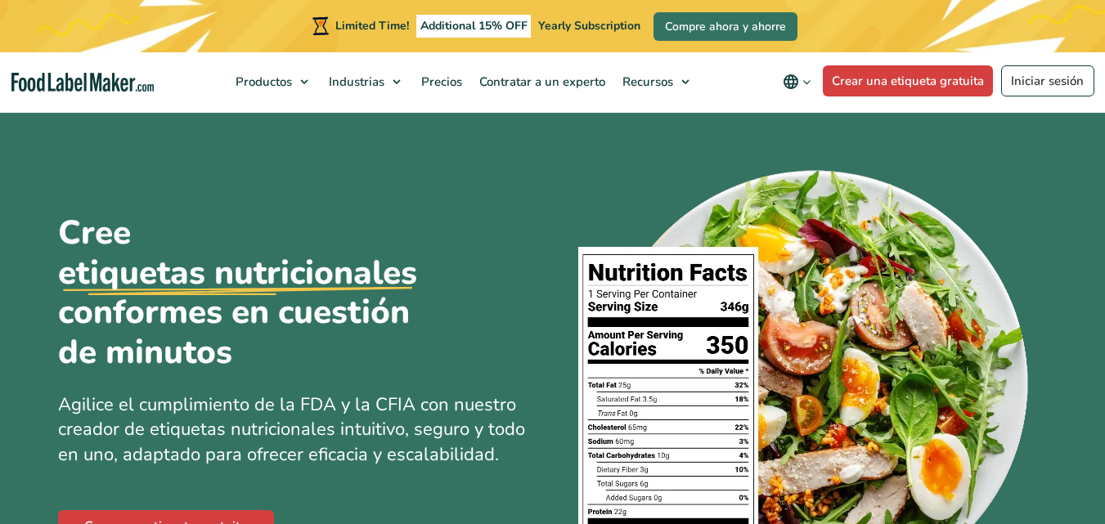 The width and height of the screenshot is (1105, 524). I want to click on span: Recursos, so click(646, 82).